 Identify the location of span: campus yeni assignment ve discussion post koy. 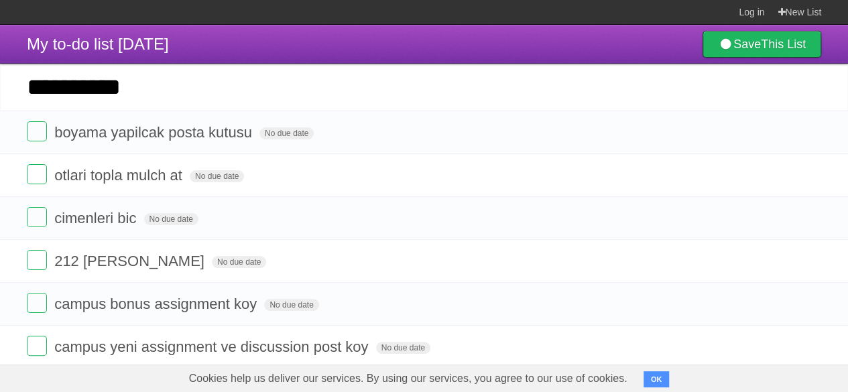
(213, 347).